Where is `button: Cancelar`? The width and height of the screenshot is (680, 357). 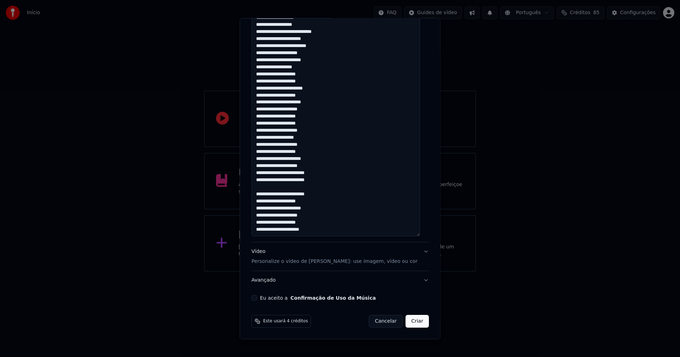 button: Cancelar is located at coordinates (386, 322).